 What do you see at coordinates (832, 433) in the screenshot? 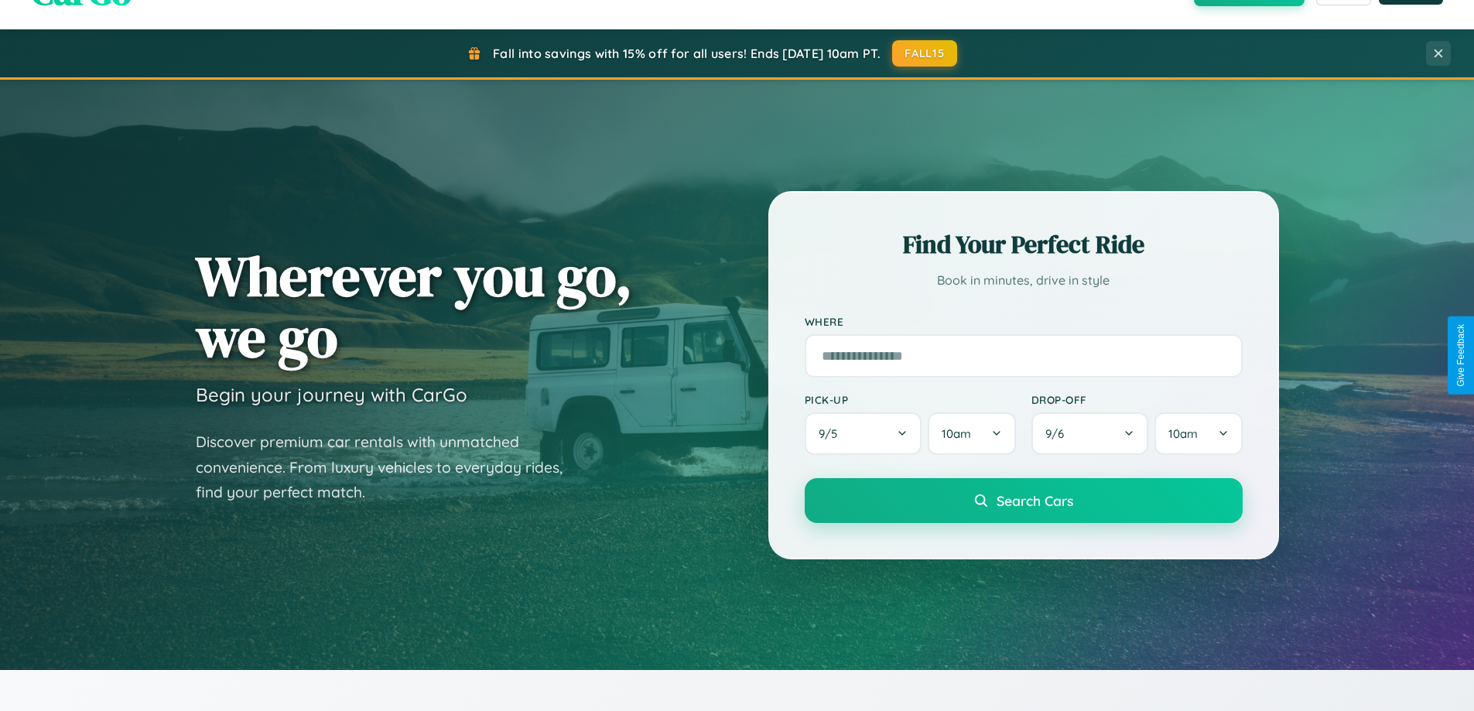
I see `span: 9 / 5` at bounding box center [832, 433].